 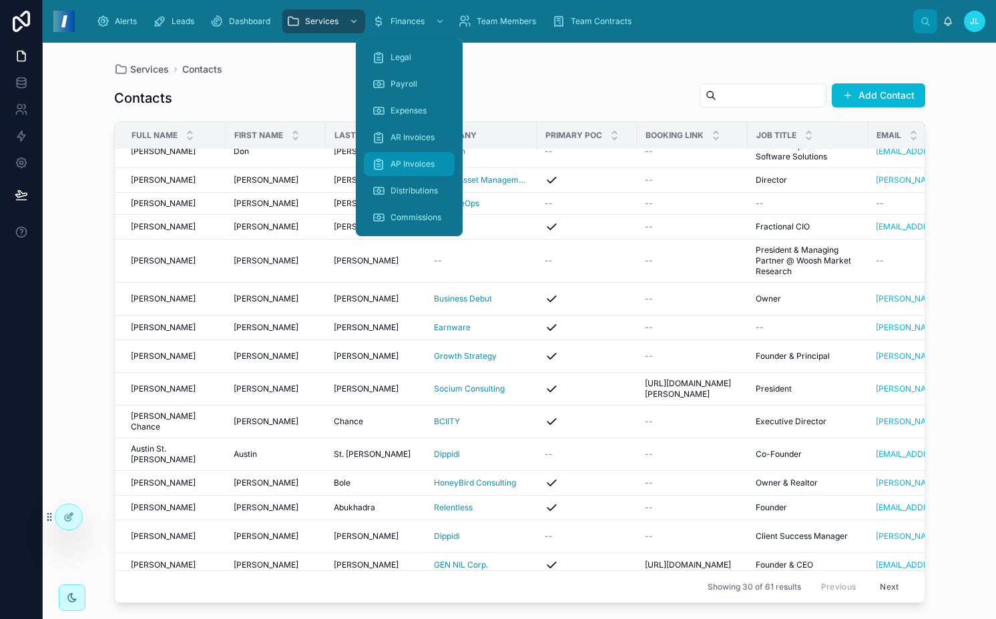 What do you see at coordinates (474, 483) in the screenshot?
I see `span: HoneyBird Consulting` at bounding box center [474, 483].